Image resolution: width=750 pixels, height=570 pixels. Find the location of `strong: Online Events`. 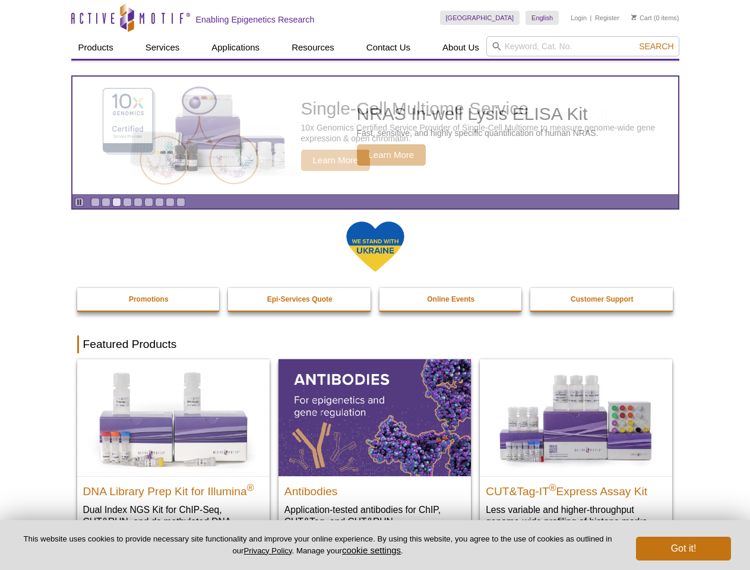

strong: Online Events is located at coordinates (450, 299).